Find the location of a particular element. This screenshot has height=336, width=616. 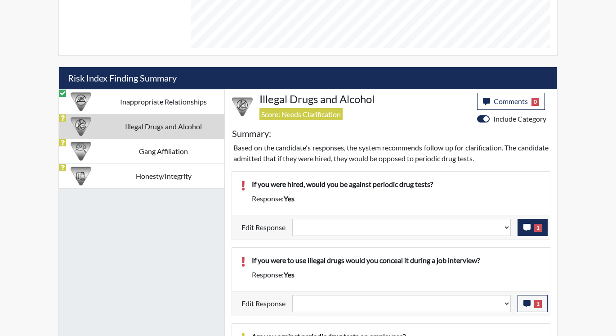

h5: Risk Index Finding Summary is located at coordinates (308, 78).